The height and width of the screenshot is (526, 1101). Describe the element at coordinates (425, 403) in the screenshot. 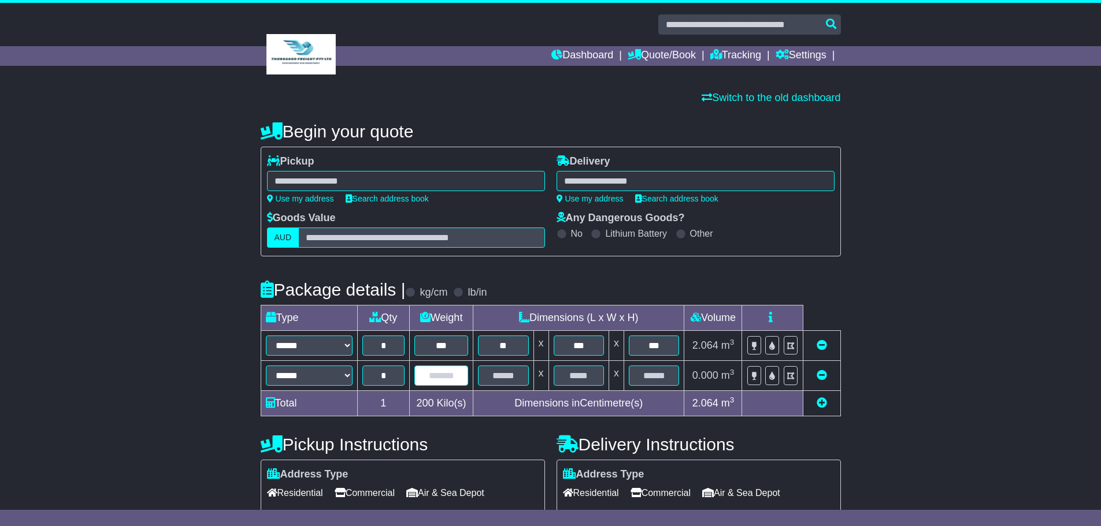

I see `span: 200` at that location.